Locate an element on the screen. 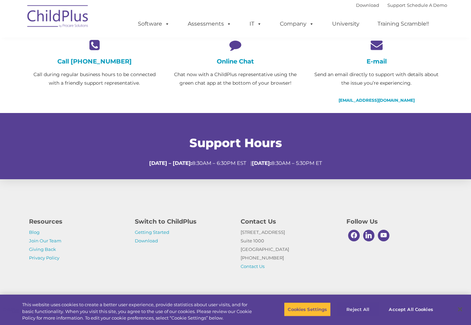 The image size is (471, 325). a: IT is located at coordinates (255, 24).